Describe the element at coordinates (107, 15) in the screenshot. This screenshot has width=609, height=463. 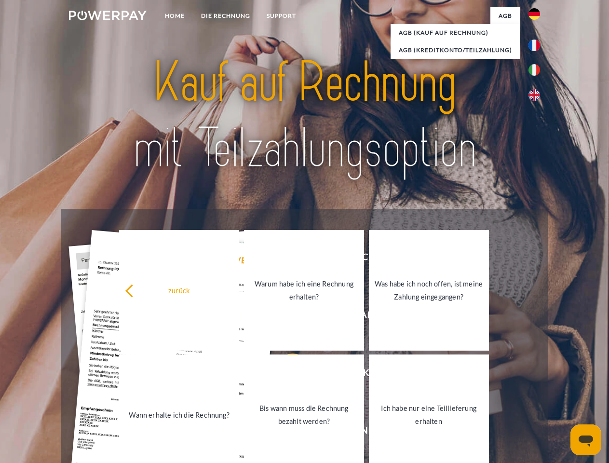
I see `img: logo-powerpay-white.svg` at that location.